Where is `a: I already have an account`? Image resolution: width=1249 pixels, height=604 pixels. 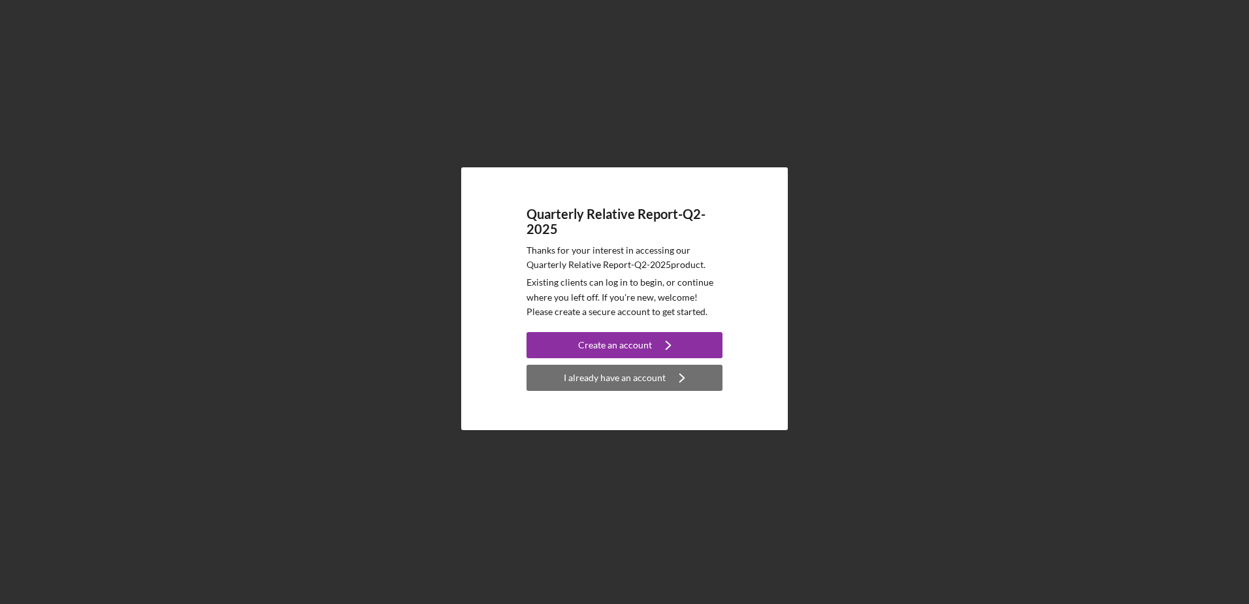 a: I already have an account is located at coordinates (625, 378).